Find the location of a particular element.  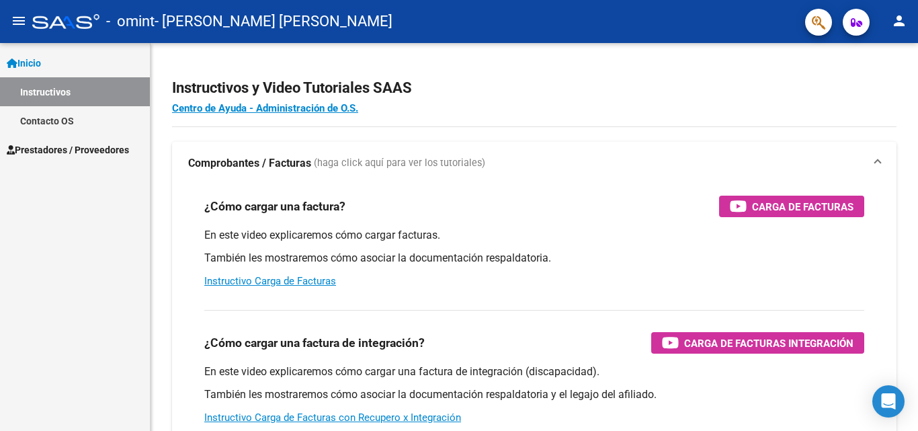

a: Instructivo Carga de Facturas is located at coordinates (270, 281).